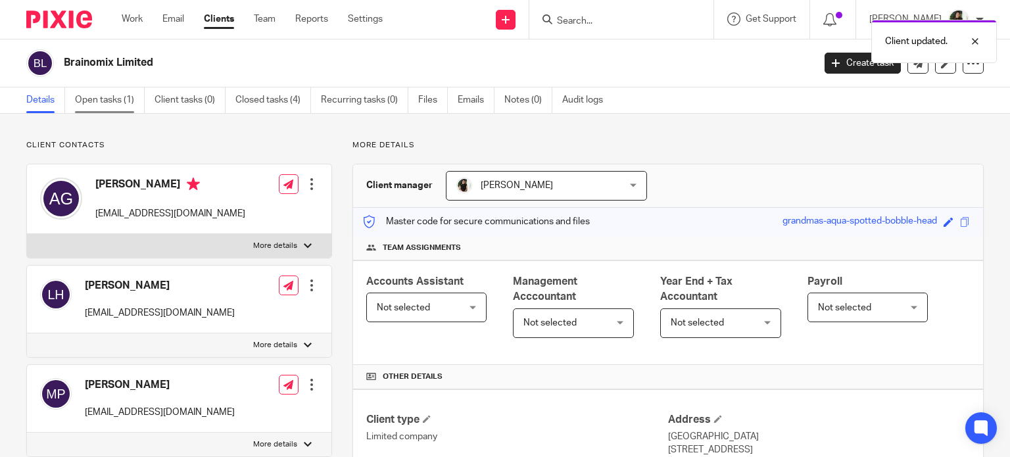 This screenshot has width=1010, height=457. What do you see at coordinates (312, 19) in the screenshot?
I see `a: Reports` at bounding box center [312, 19].